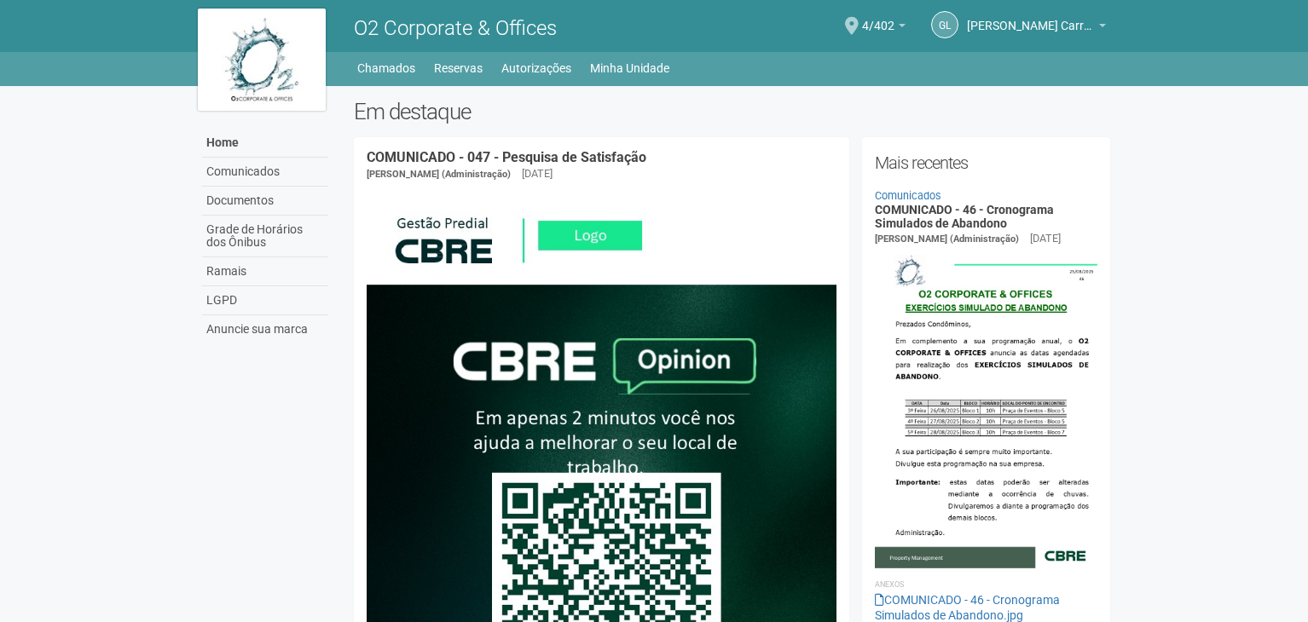 This screenshot has width=1308, height=622. What do you see at coordinates (265, 301) in the screenshot?
I see `a: LGPD` at bounding box center [265, 301].